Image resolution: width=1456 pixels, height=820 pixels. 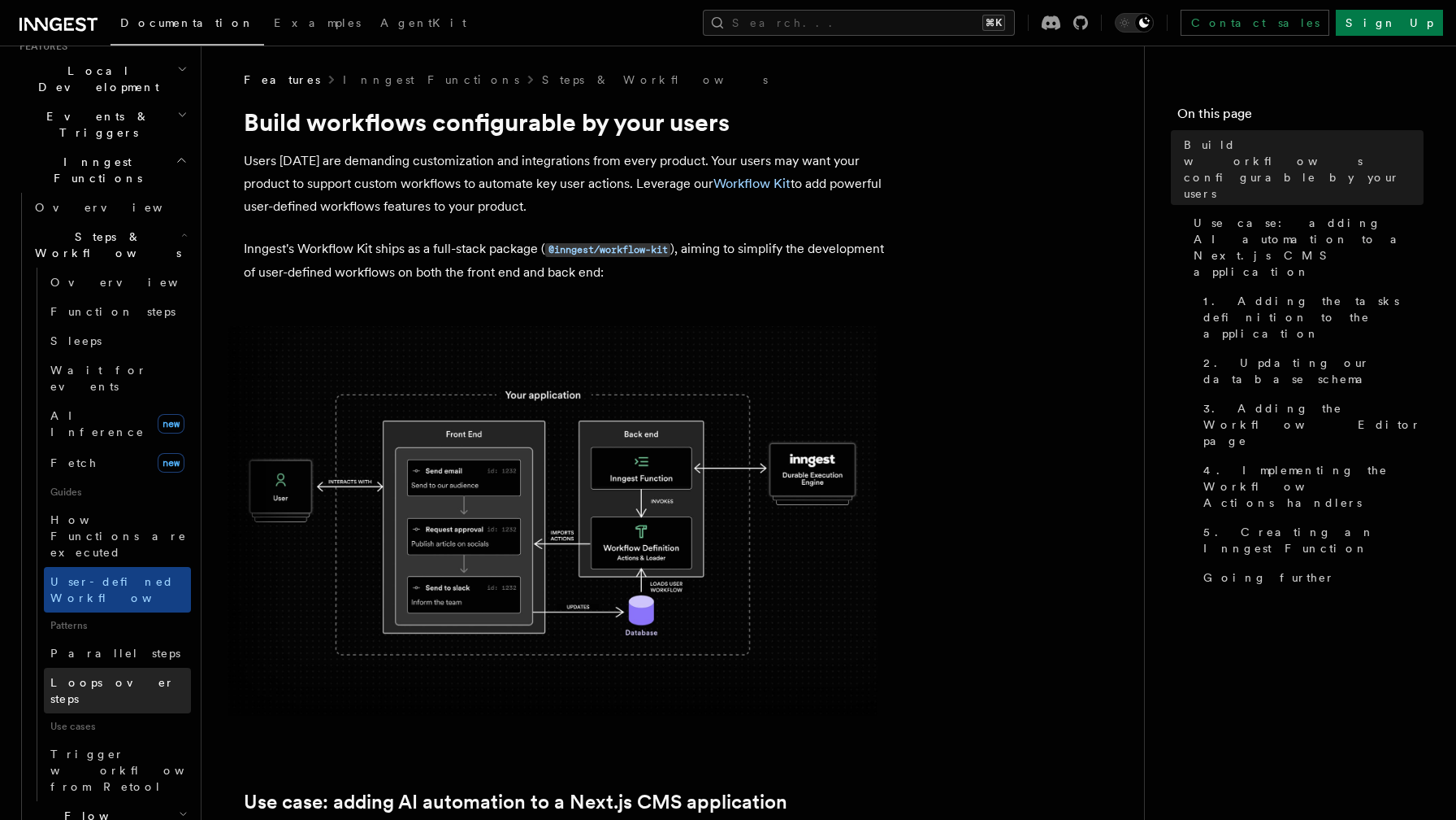 What do you see at coordinates (117, 462) in the screenshot?
I see `a: Fetchnew` at bounding box center [117, 462].